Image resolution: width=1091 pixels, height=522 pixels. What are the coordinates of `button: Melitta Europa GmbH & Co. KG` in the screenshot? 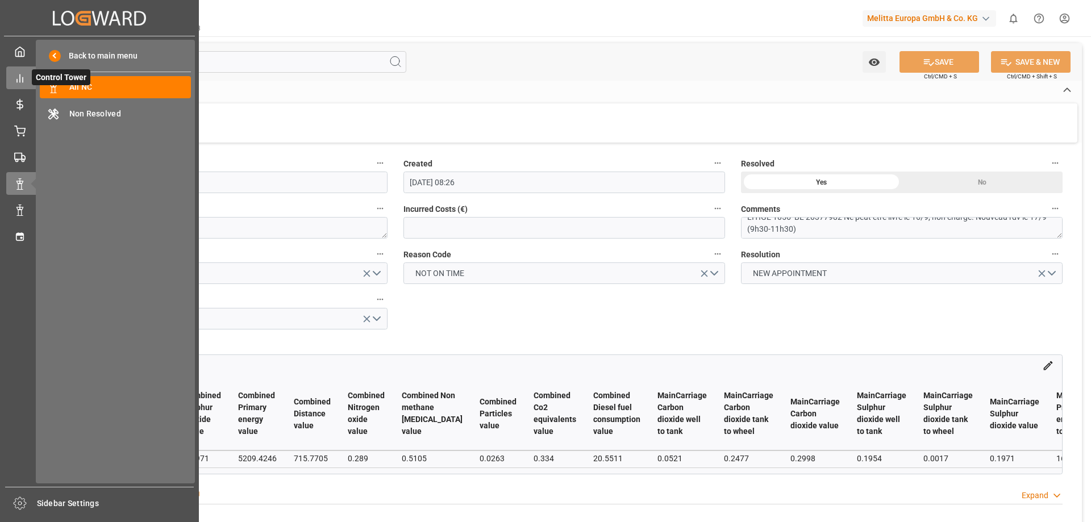 It's located at (932, 18).